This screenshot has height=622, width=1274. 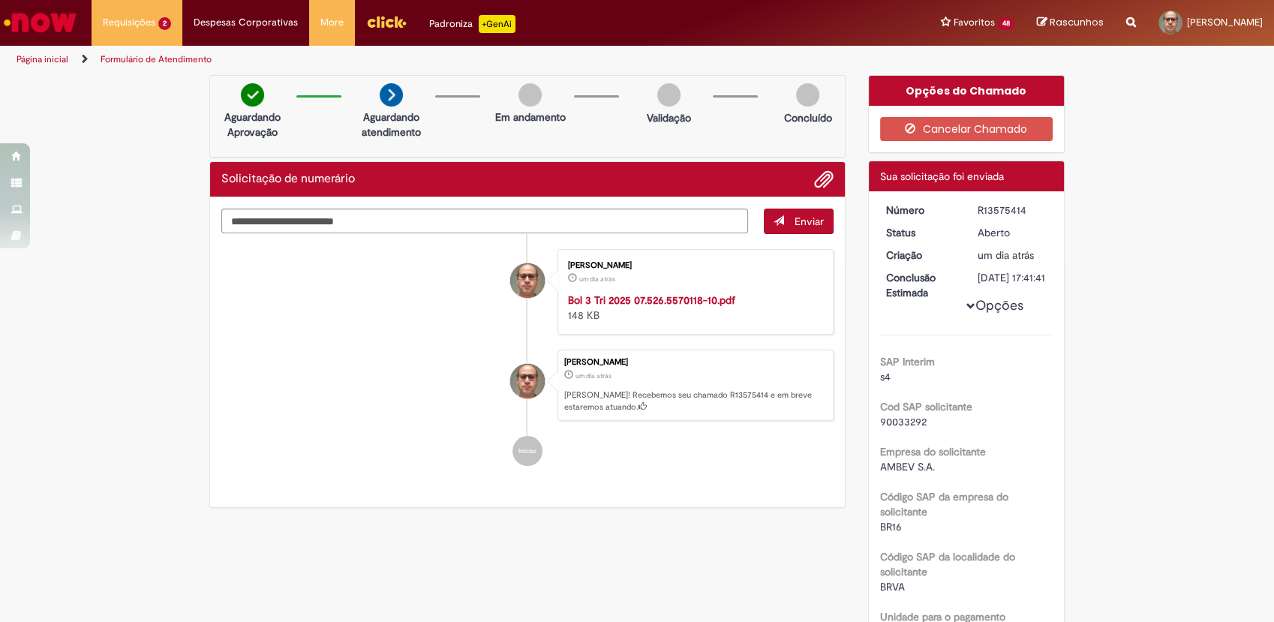 I want to click on ul: Histórico de tíquete, so click(x=527, y=358).